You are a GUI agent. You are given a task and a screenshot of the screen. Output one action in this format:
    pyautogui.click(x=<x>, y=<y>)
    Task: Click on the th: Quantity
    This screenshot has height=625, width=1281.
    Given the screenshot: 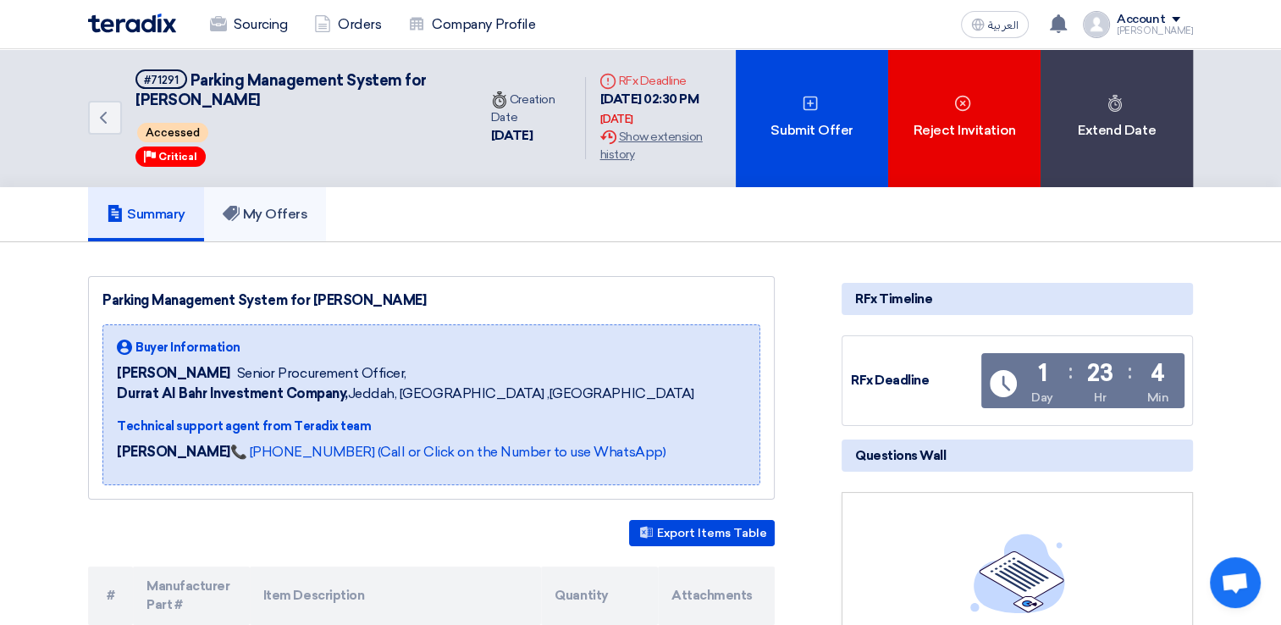 What is the action you would take?
    pyautogui.click(x=599, y=595)
    